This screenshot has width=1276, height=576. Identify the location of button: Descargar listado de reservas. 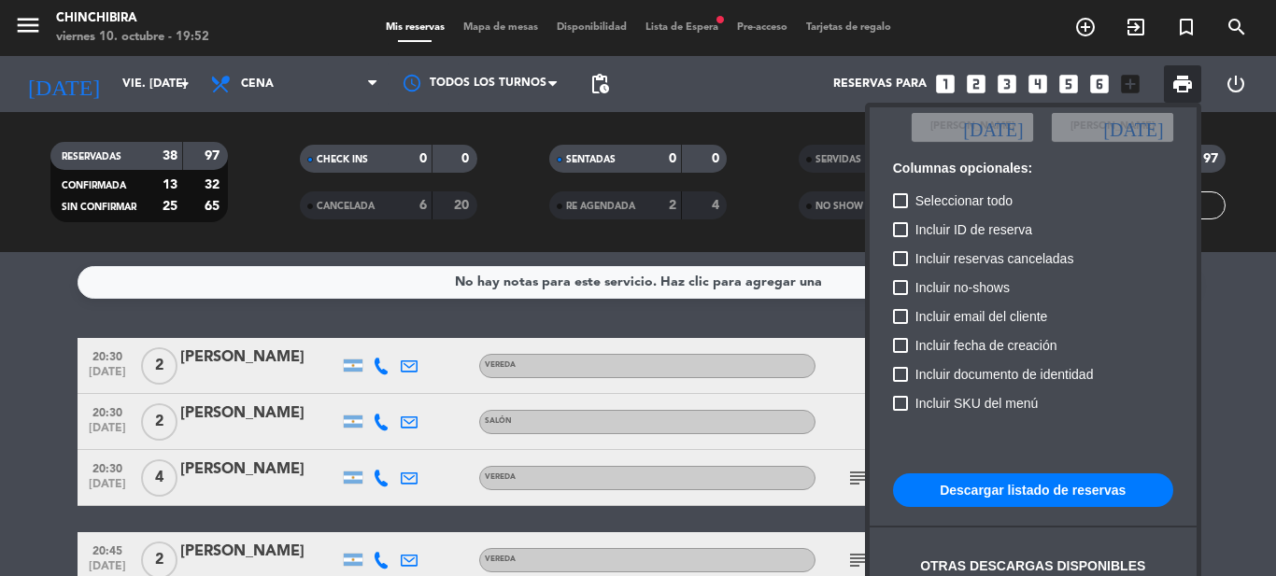
(1033, 491).